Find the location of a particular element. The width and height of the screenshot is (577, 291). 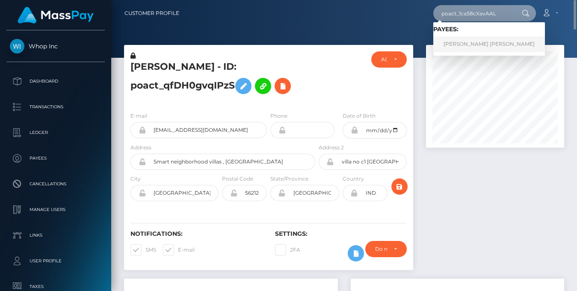

label: Address 2 is located at coordinates (331, 147).